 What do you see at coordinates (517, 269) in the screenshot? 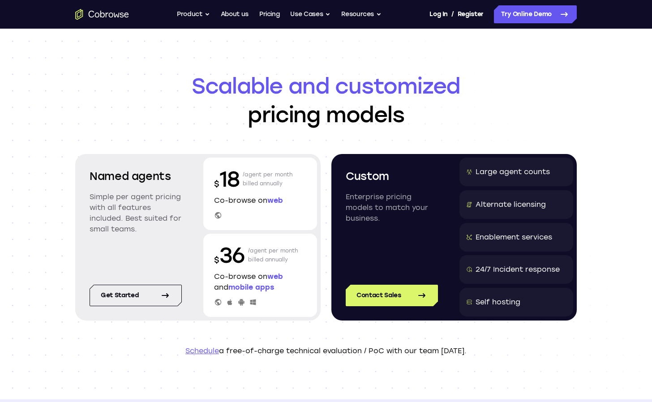
I see `div: 24/7 Incident response` at bounding box center [517, 269].